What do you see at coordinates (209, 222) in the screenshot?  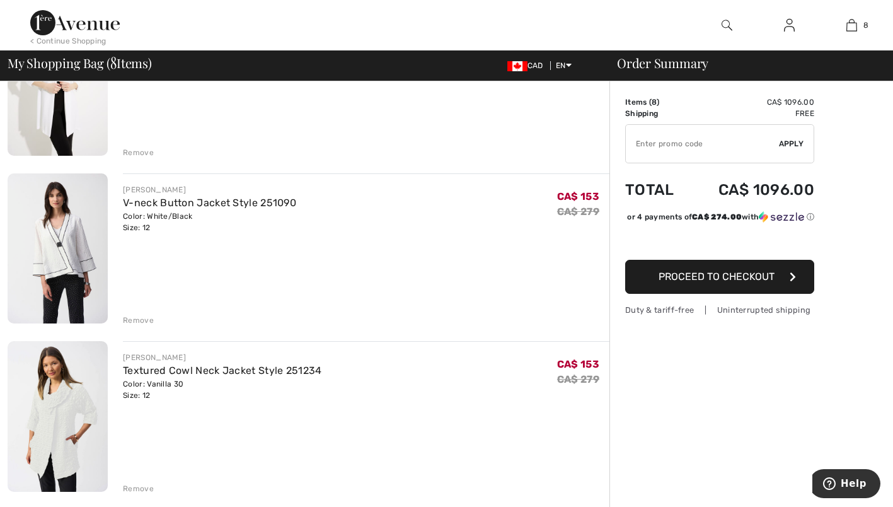 I see `div: Color: White/Black Size: 12` at bounding box center [209, 222].